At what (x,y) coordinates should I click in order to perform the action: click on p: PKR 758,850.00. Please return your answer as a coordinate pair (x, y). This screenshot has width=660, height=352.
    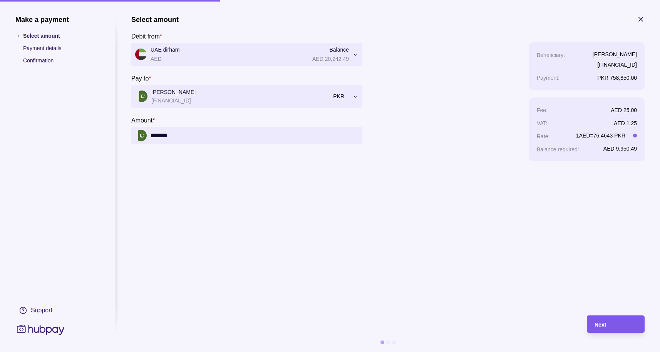
    Looking at the image, I should click on (617, 78).